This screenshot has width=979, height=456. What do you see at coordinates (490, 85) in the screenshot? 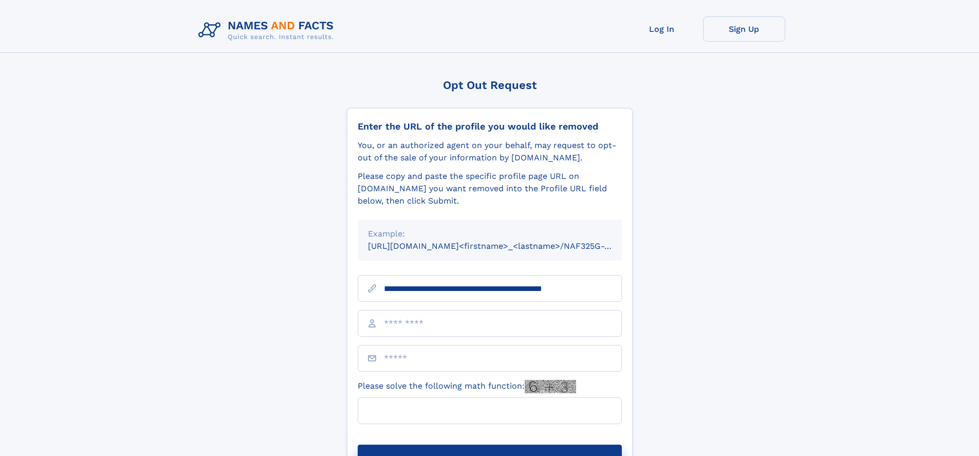
I see `div: Opt Out Request` at bounding box center [490, 85].